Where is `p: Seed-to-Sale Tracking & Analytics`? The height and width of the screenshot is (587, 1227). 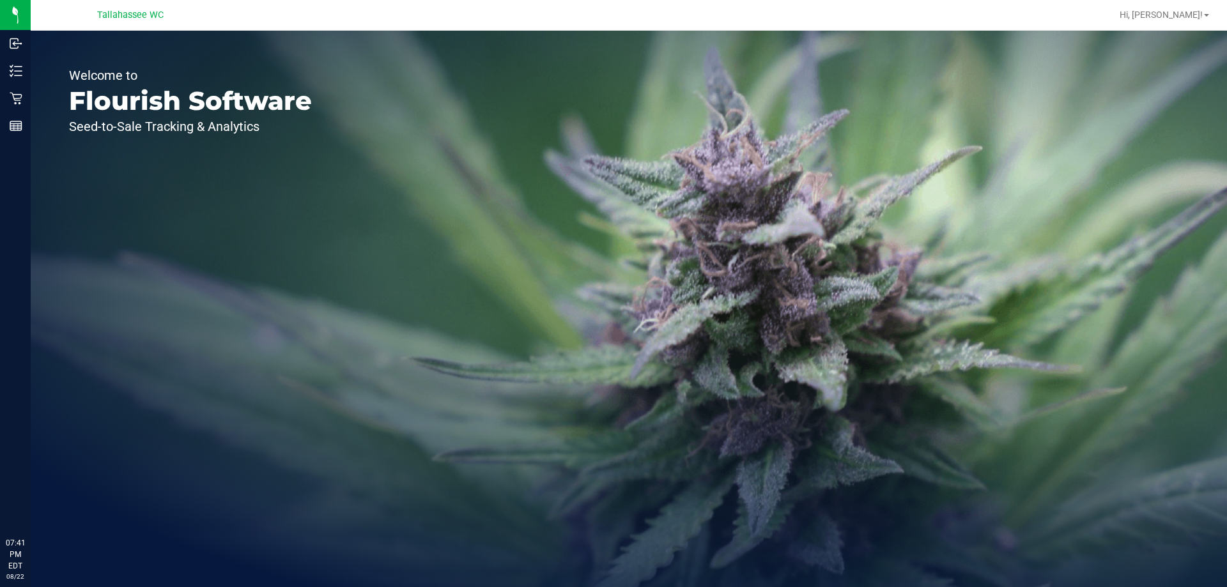 p: Seed-to-Sale Tracking & Analytics is located at coordinates (190, 127).